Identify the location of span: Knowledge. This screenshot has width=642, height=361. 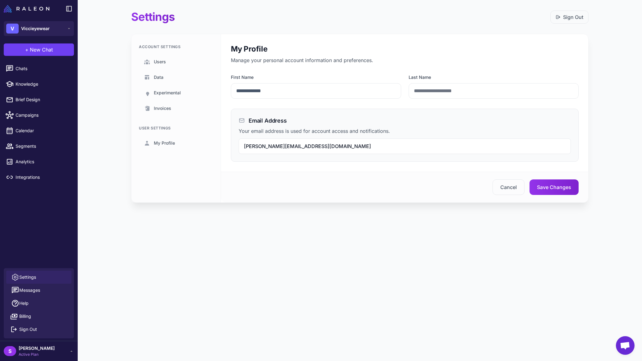
(43, 84).